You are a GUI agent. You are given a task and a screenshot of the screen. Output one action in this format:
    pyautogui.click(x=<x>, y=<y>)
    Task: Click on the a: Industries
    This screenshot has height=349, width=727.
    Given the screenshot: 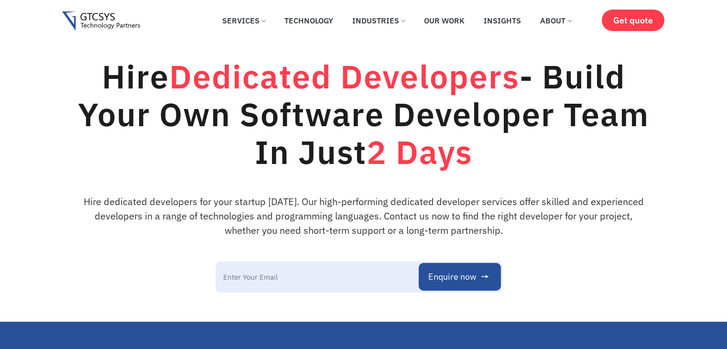 What is the action you would take?
    pyautogui.click(x=379, y=21)
    